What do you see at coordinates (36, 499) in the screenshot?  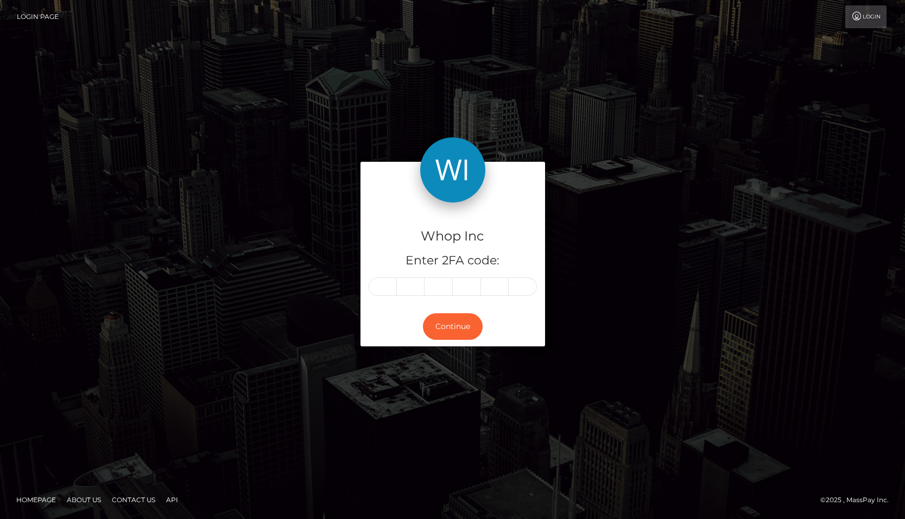 I see `a: Homepage` at bounding box center [36, 499].